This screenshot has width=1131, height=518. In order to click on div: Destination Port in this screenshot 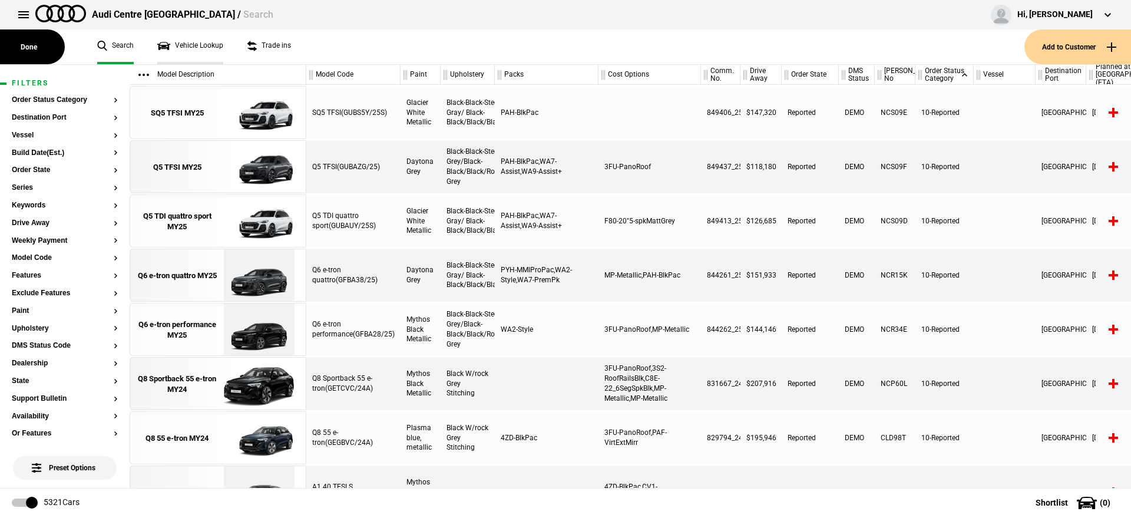, I will do `click(1060, 75)`.